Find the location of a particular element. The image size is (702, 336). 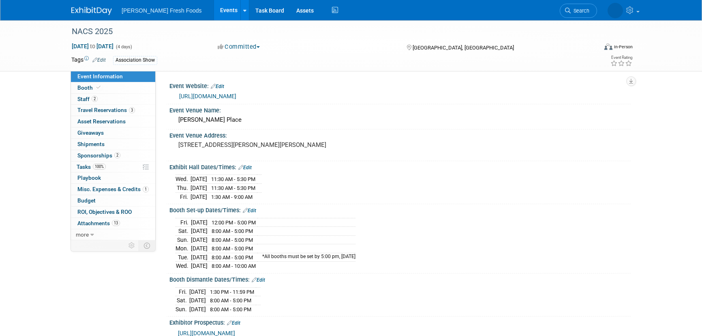

a: Booth is located at coordinates (113, 88).